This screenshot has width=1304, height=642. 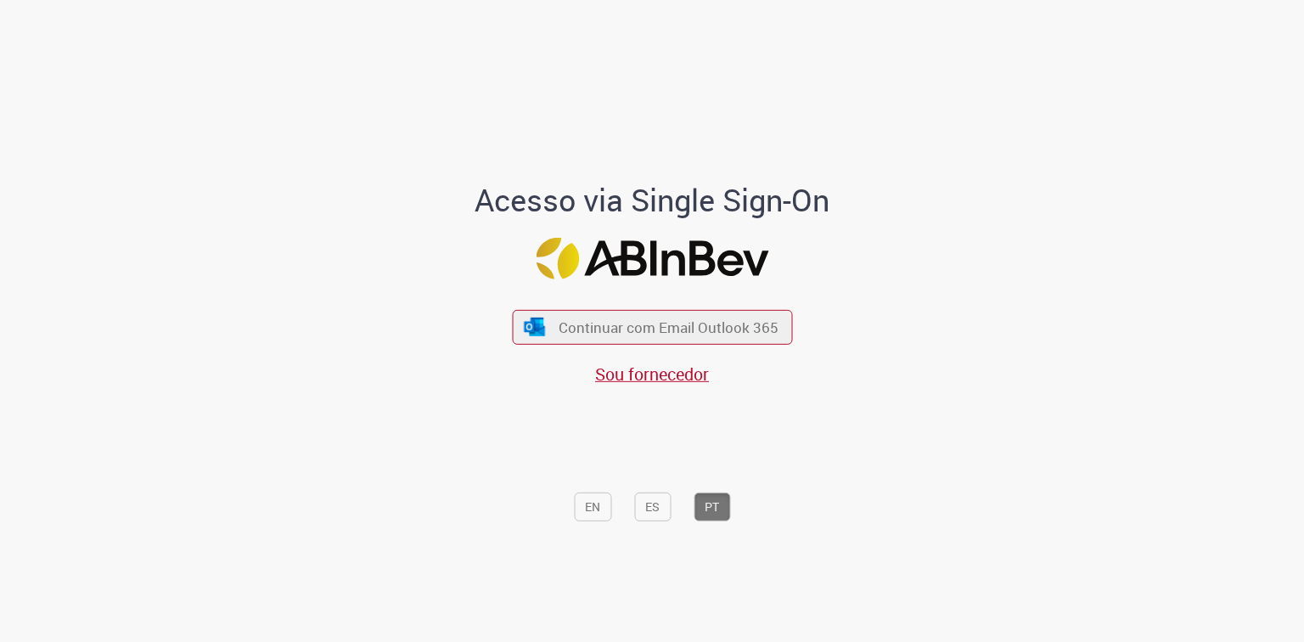 I want to click on button: ES, so click(x=652, y=506).